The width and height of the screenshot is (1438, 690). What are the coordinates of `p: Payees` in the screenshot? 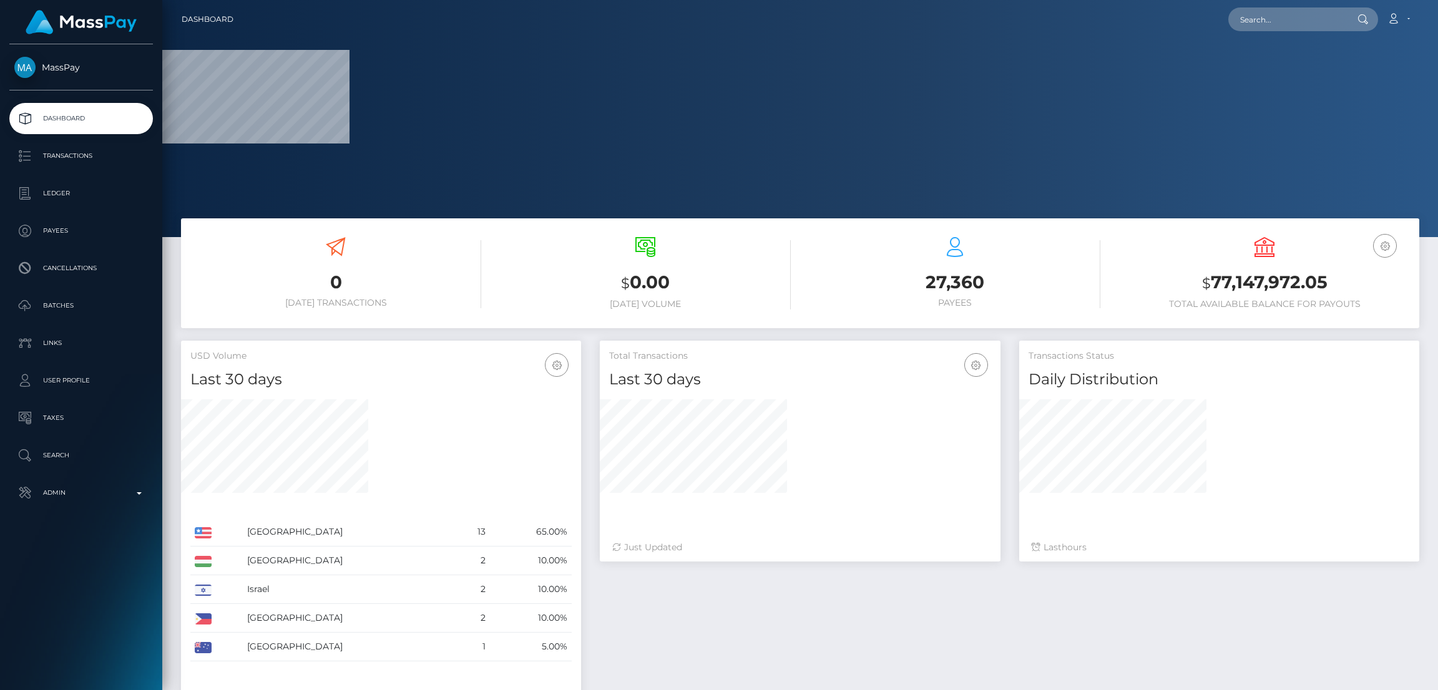 It's located at (81, 231).